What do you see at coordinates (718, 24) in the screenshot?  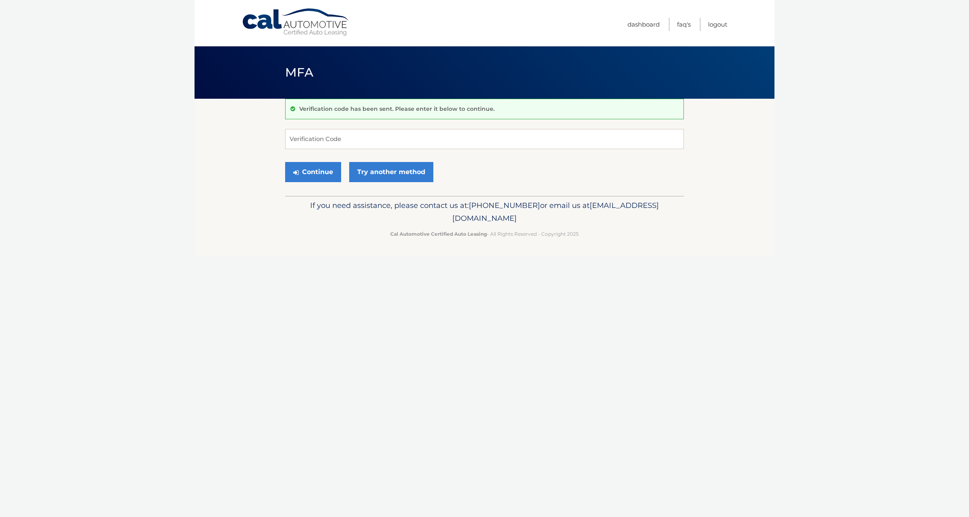 I see `a: Logout` at bounding box center [718, 24].